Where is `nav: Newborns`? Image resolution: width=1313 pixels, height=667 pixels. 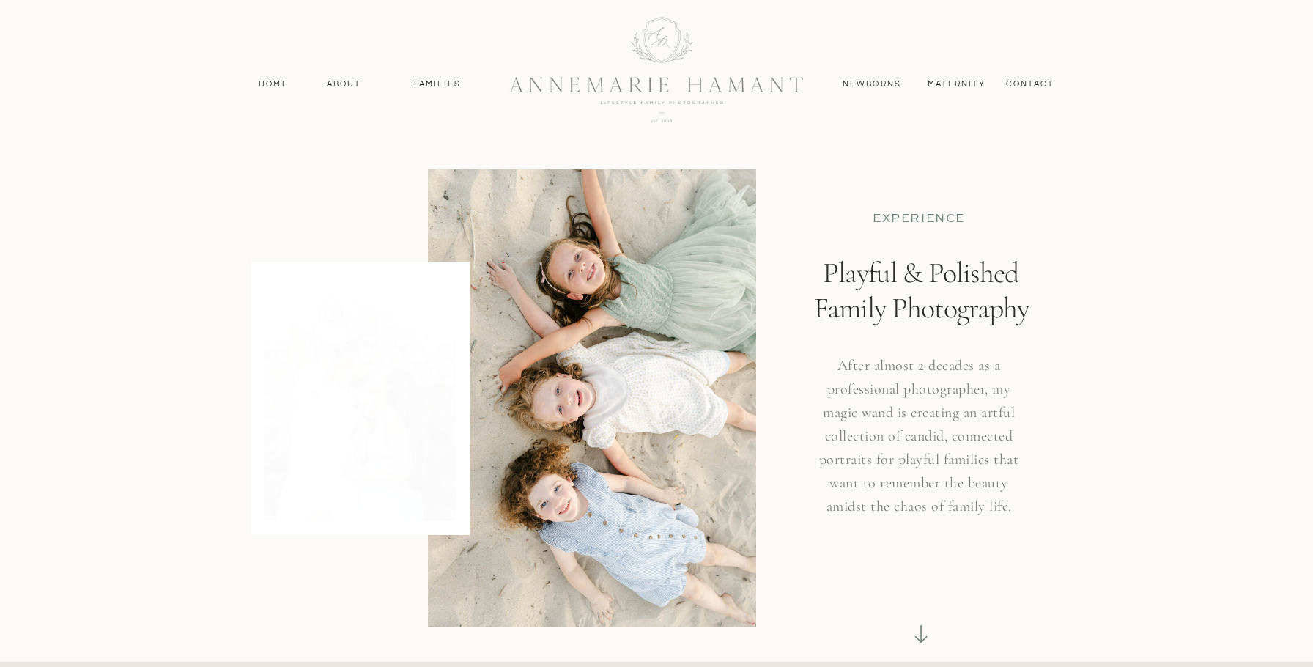 nav: Newborns is located at coordinates (872, 84).